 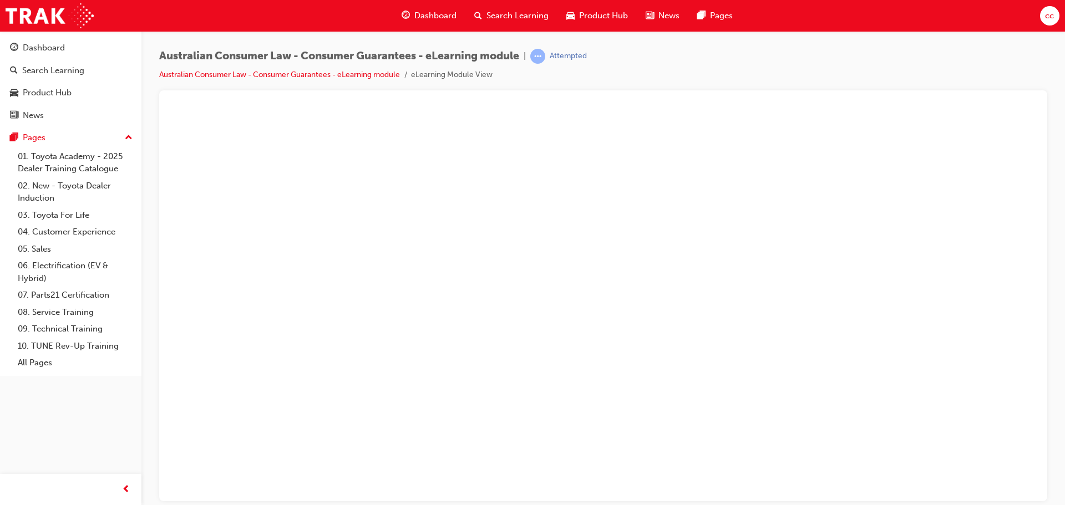 I want to click on span: Australian Consumer Law - Consumer Guarantees - eLearning module, so click(x=339, y=56).